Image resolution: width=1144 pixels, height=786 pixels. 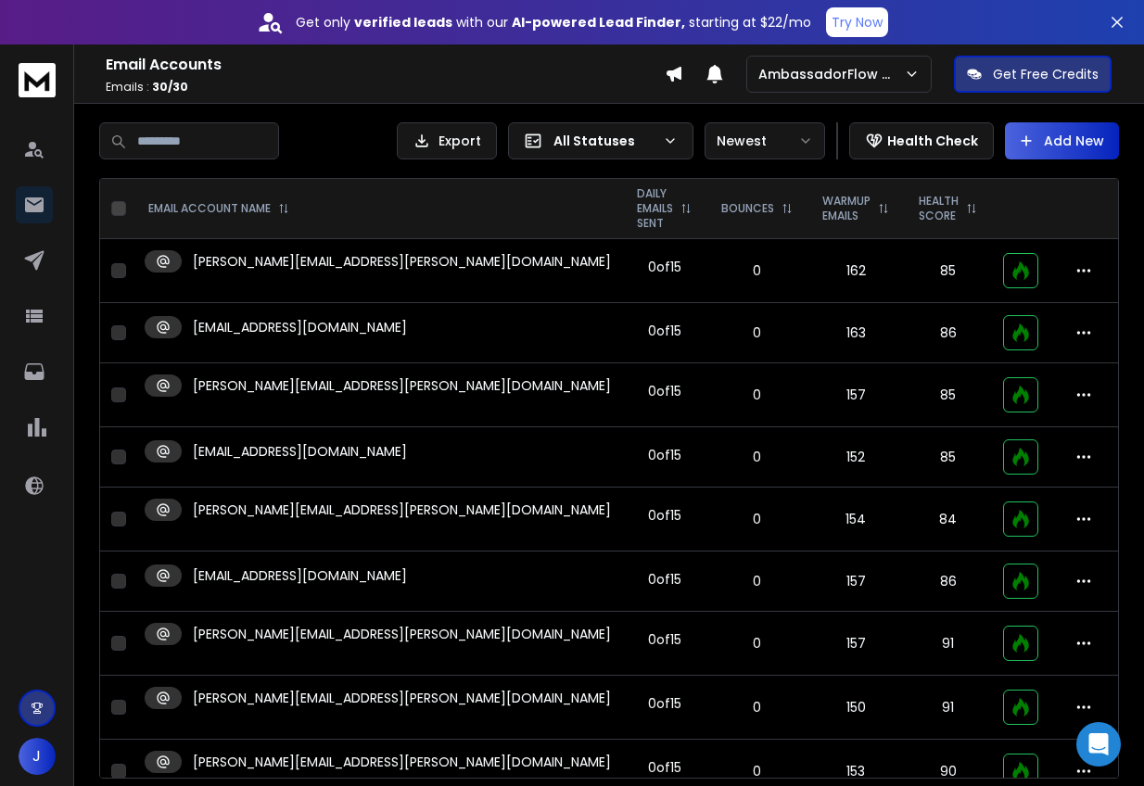 What do you see at coordinates (846, 209) in the screenshot?
I see `p: WARMUP EMAILS` at bounding box center [846, 209].